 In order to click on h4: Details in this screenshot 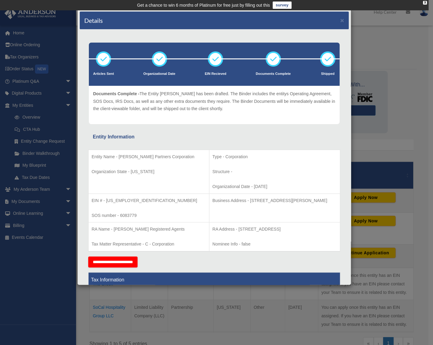, I will do `click(93, 20)`.